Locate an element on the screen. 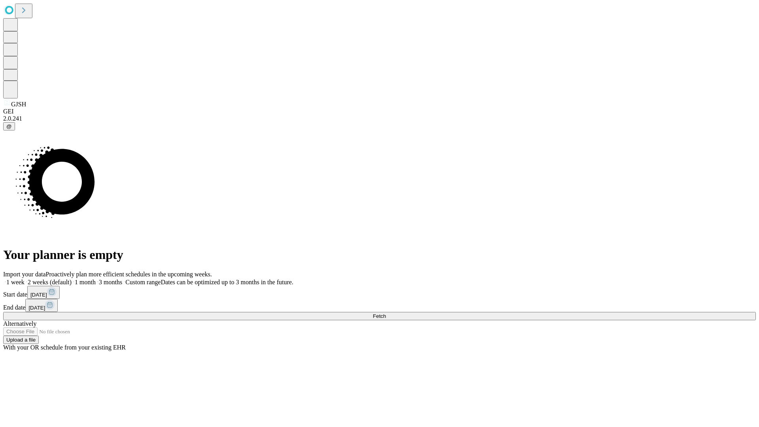 This screenshot has height=427, width=759. h1: Your planner is empty is located at coordinates (380, 255).